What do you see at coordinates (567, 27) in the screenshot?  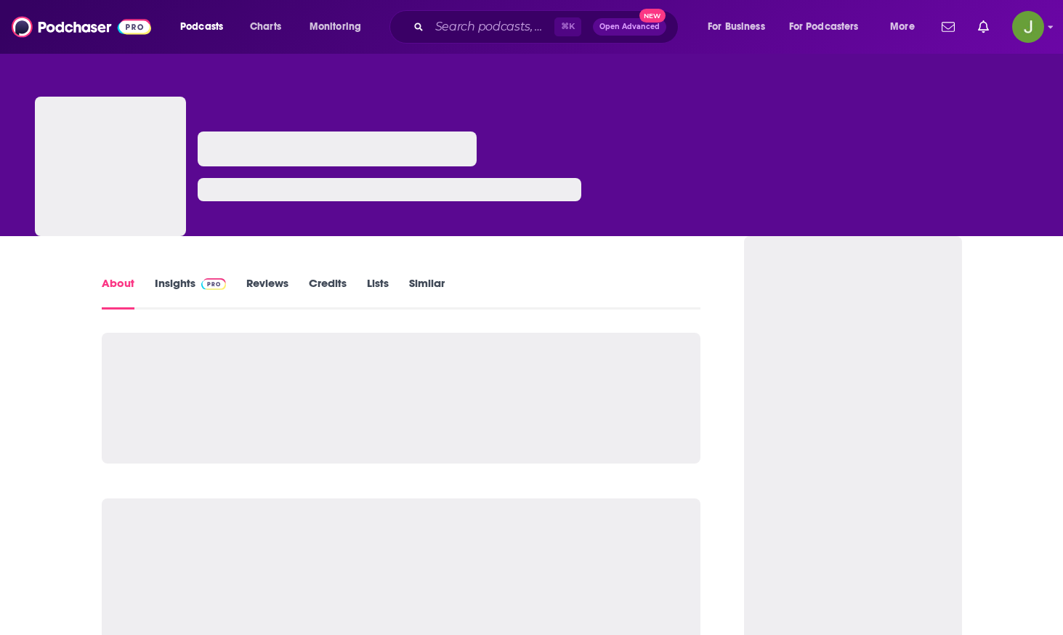 I see `span: ⌘ K` at bounding box center [567, 27].